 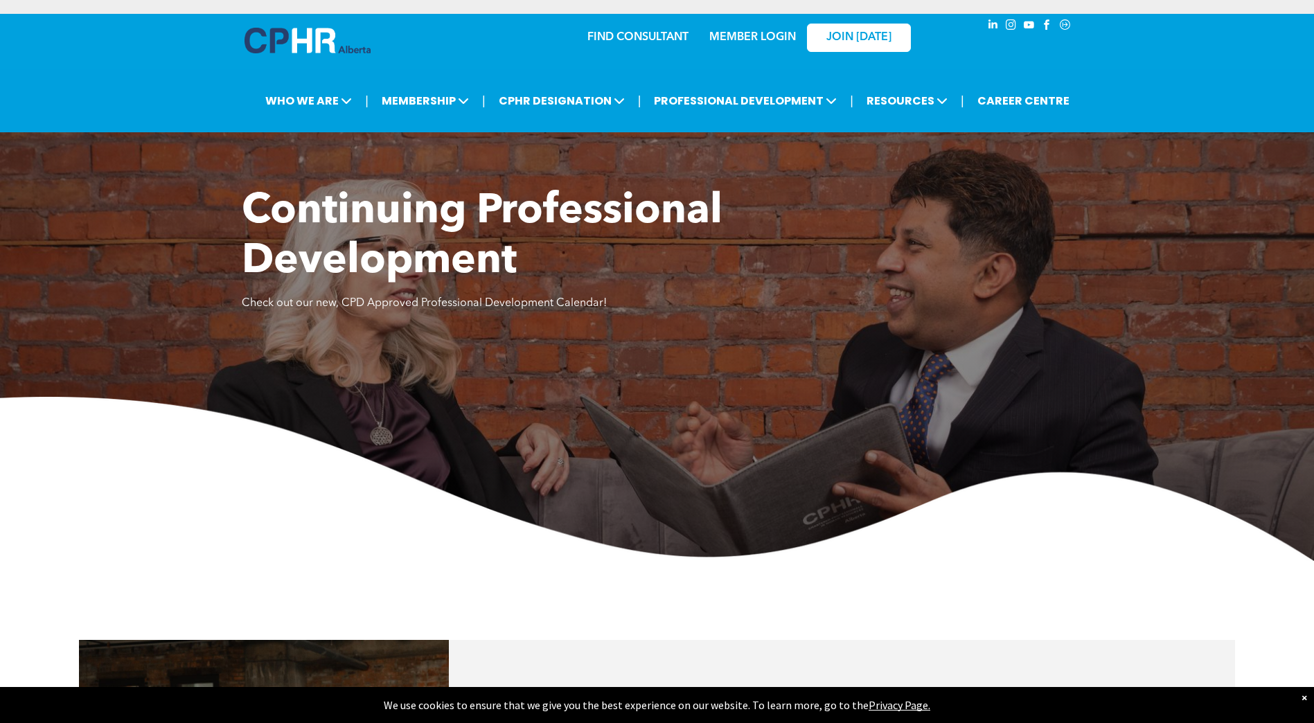 I want to click on a: youtube, so click(x=1029, y=26).